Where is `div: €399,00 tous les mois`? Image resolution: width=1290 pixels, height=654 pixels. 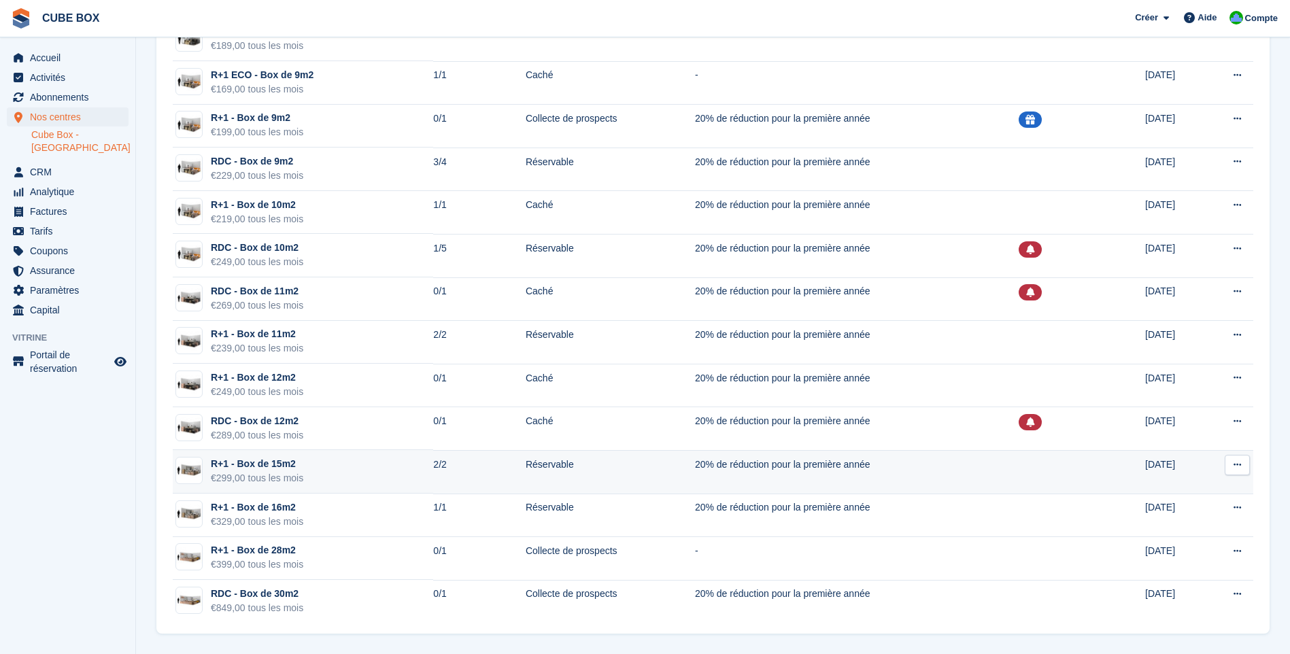
div: €399,00 tous les mois is located at coordinates (257, 564).